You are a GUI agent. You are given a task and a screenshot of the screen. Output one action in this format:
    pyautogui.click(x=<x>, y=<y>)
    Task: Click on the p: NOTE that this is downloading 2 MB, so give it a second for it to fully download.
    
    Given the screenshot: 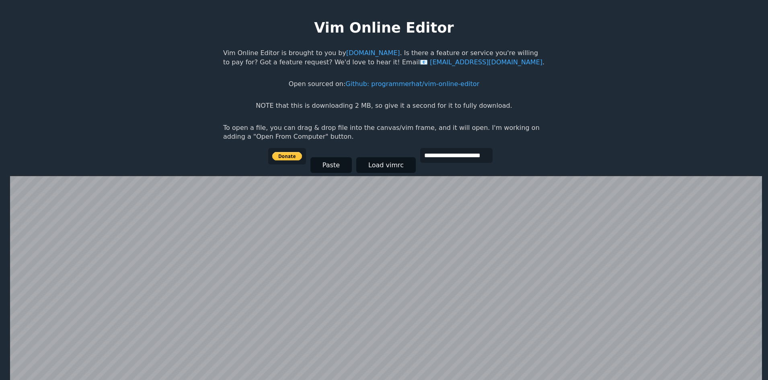 What is the action you would take?
    pyautogui.click(x=384, y=106)
    